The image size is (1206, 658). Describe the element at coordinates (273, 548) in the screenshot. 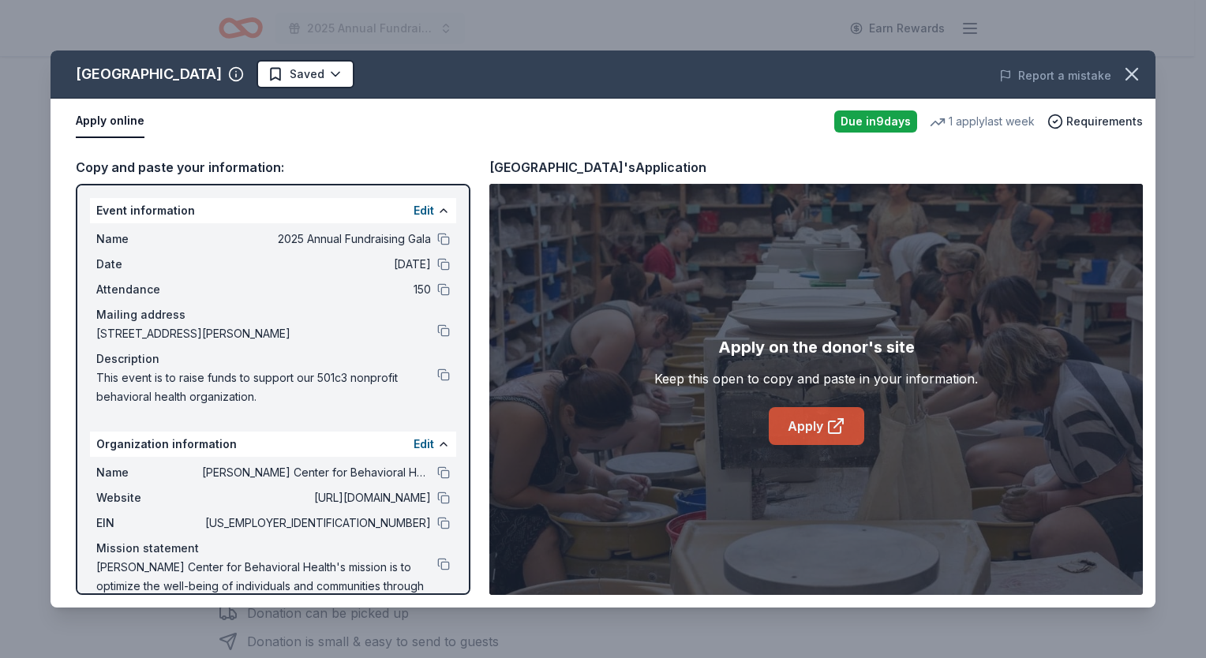

I see `div: Mission statement` at that location.